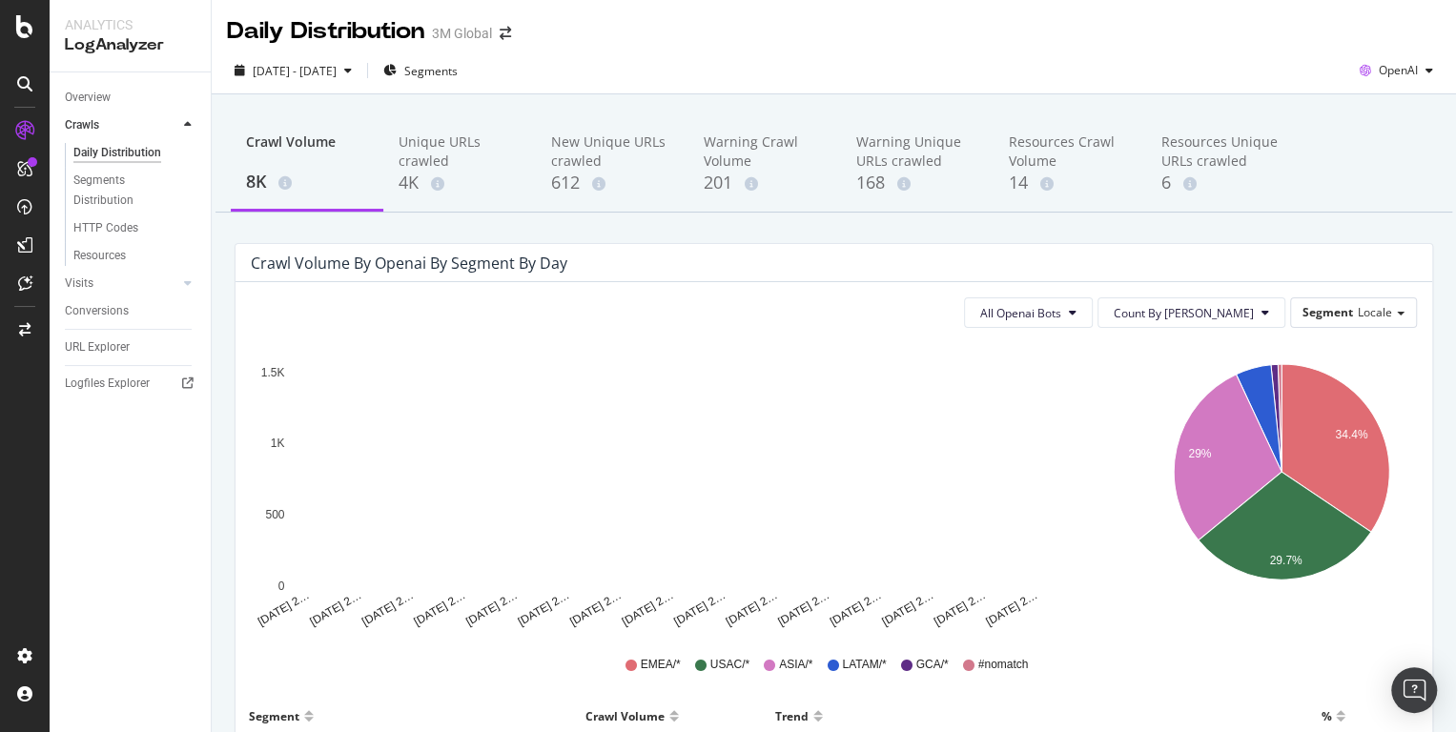 This screenshot has height=732, width=1456. What do you see at coordinates (1028, 313) in the screenshot?
I see `button: All Openai Bots` at bounding box center [1028, 313].